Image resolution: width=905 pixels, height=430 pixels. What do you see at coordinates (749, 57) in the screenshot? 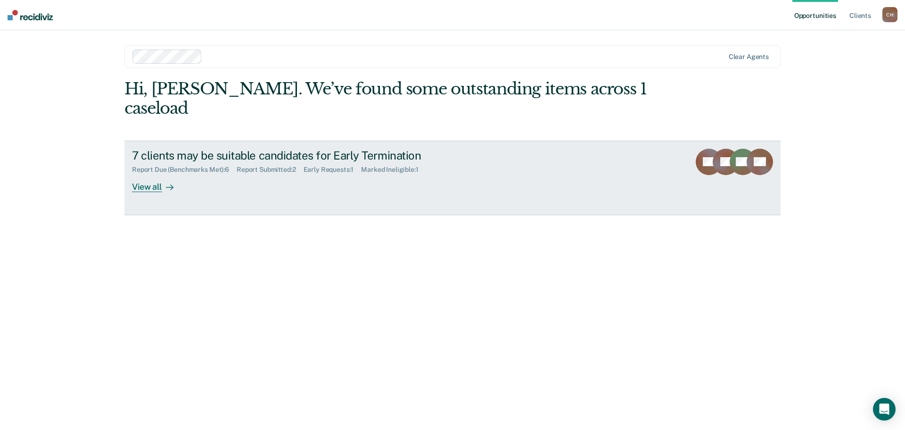
I see `div: Clear agents` at bounding box center [749, 57].